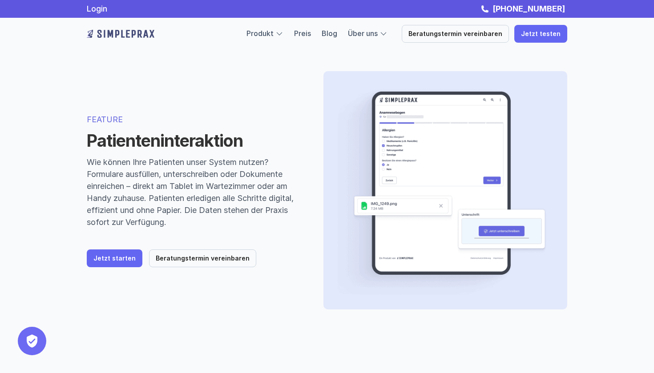  Describe the element at coordinates (540, 34) in the screenshot. I see `a: Jetzt testen` at that location.